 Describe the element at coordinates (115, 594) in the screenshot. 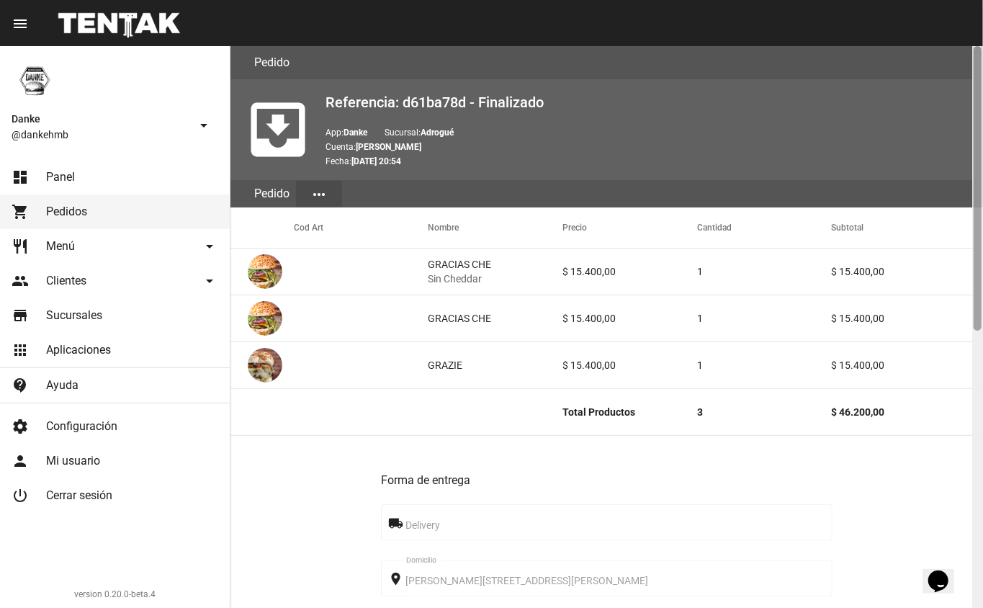

I see `div: version 0.20.0-beta.4` at that location.